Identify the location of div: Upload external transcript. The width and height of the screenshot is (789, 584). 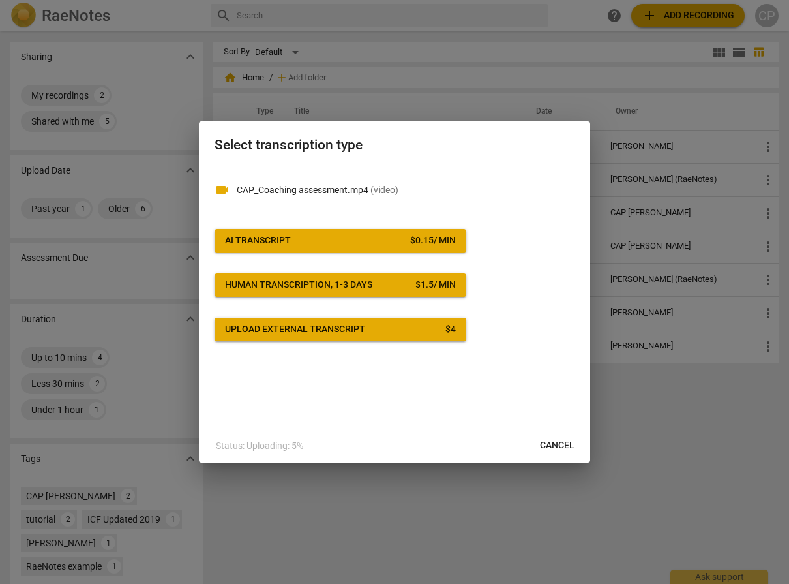
(295, 329).